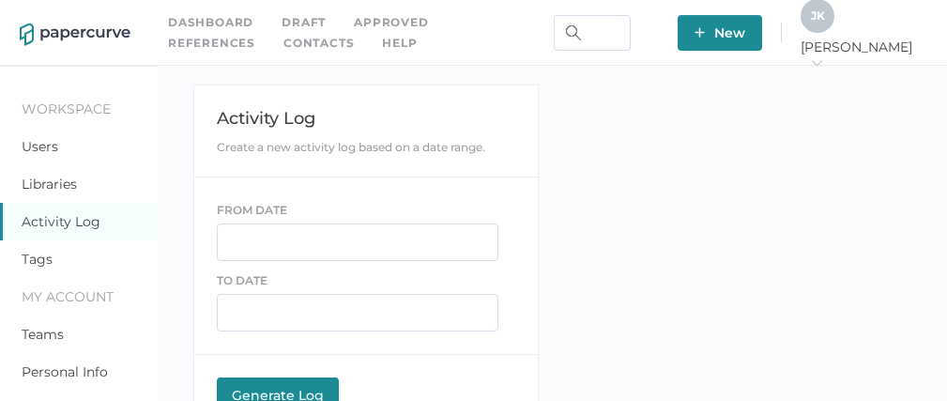 The width and height of the screenshot is (947, 401). What do you see at coordinates (720, 33) in the screenshot?
I see `span: New` at bounding box center [720, 33].